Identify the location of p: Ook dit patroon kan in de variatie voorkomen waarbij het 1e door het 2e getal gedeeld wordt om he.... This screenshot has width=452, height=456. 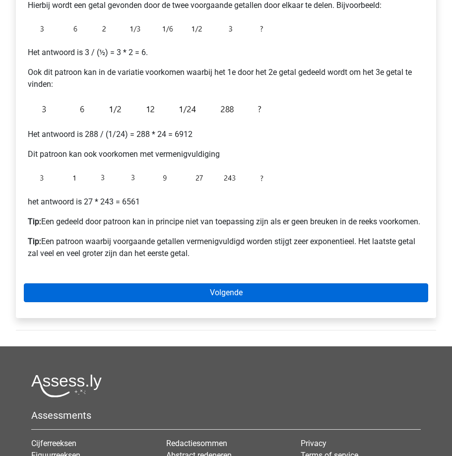
(226, 78).